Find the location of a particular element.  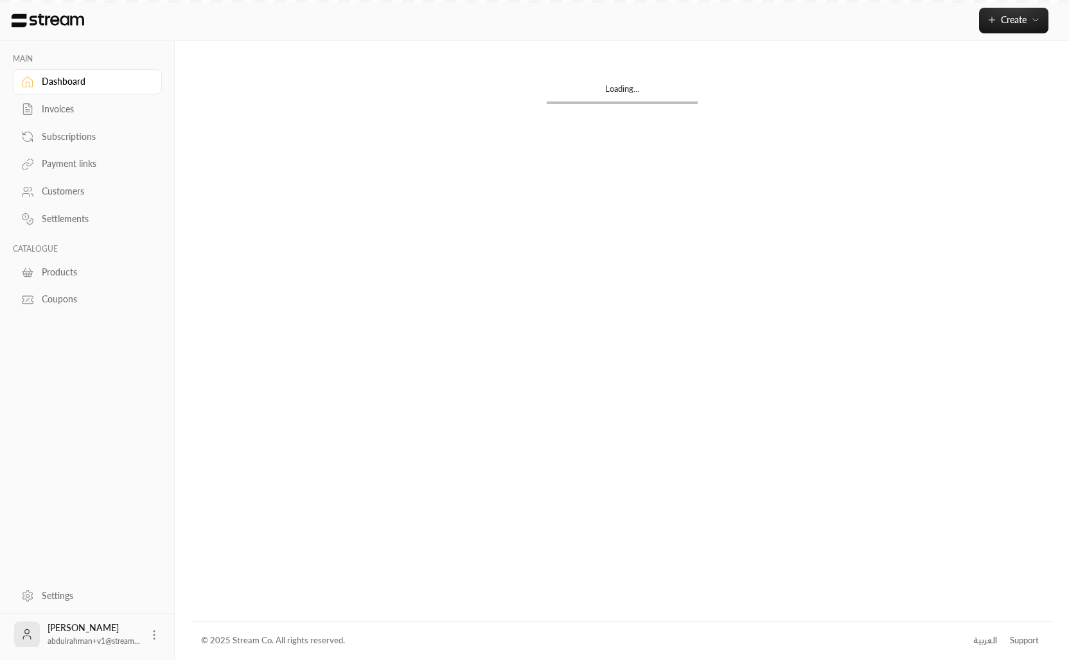

div: Invoices is located at coordinates (94, 109).